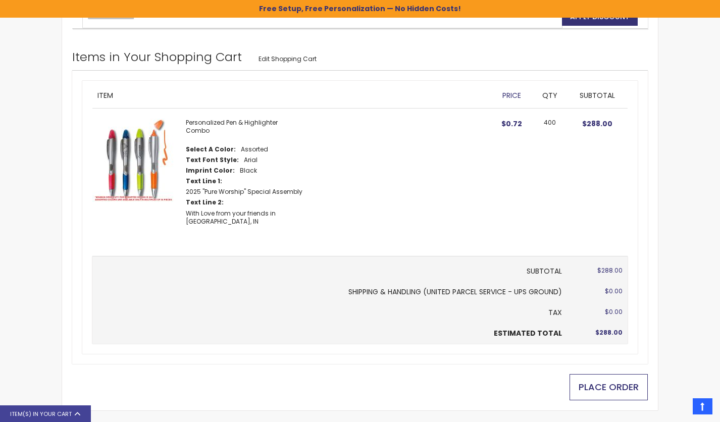 The width and height of the screenshot is (720, 422). What do you see at coordinates (248, 171) in the screenshot?
I see `dd: Black` at bounding box center [248, 171].